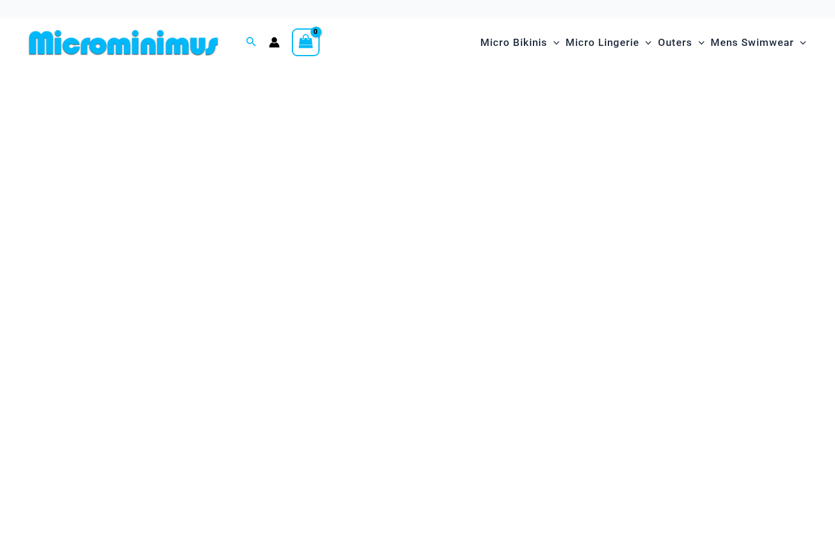 The height and width of the screenshot is (550, 835). What do you see at coordinates (520, 42) in the screenshot?
I see `a: Micro BikinisMenu ToggleMenu Toggle` at bounding box center [520, 42].